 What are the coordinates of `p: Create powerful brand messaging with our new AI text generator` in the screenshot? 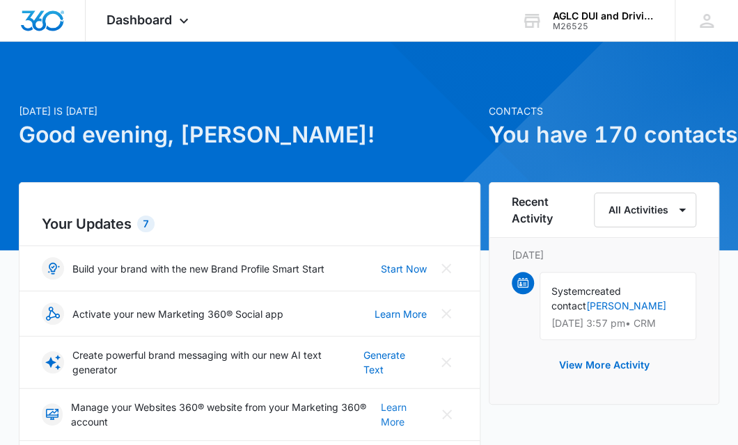 It's located at (218, 363).